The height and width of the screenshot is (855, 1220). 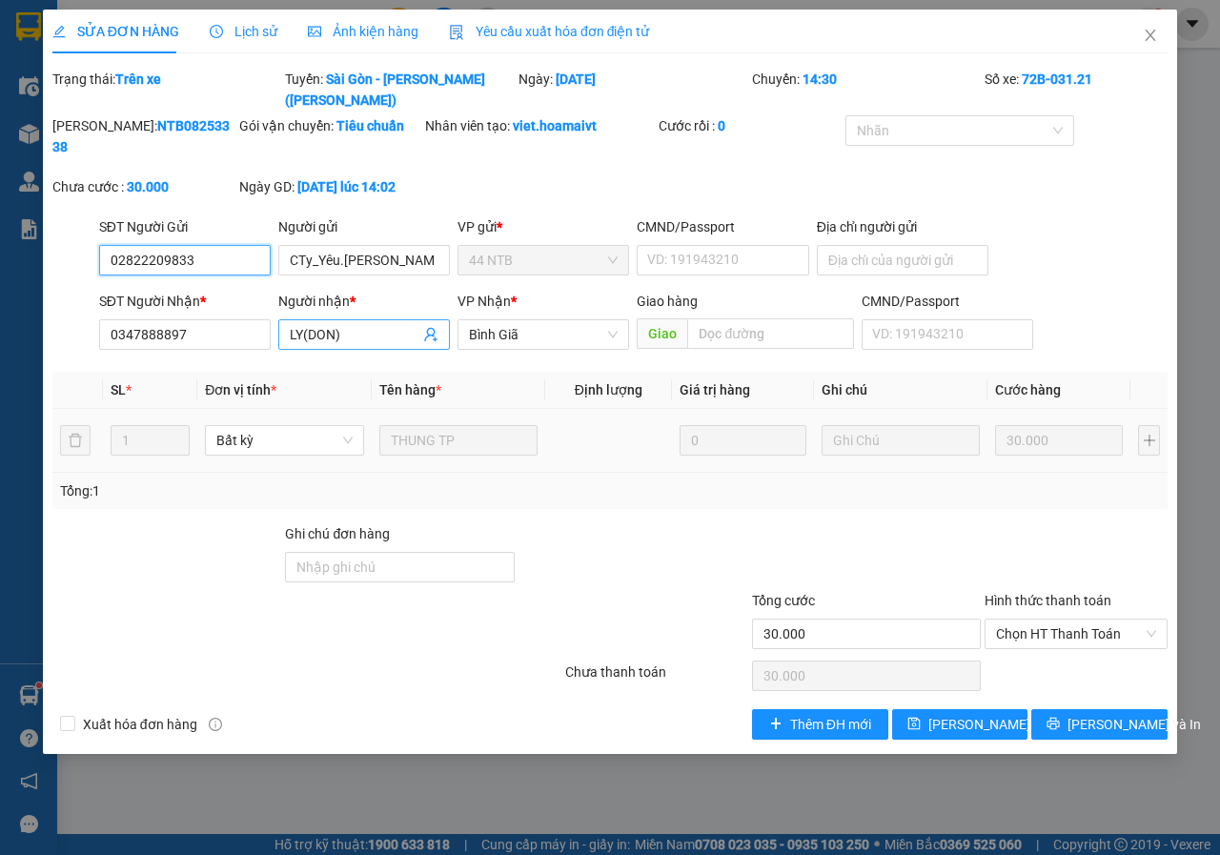 I want to click on th: Ghi chú, so click(x=901, y=390).